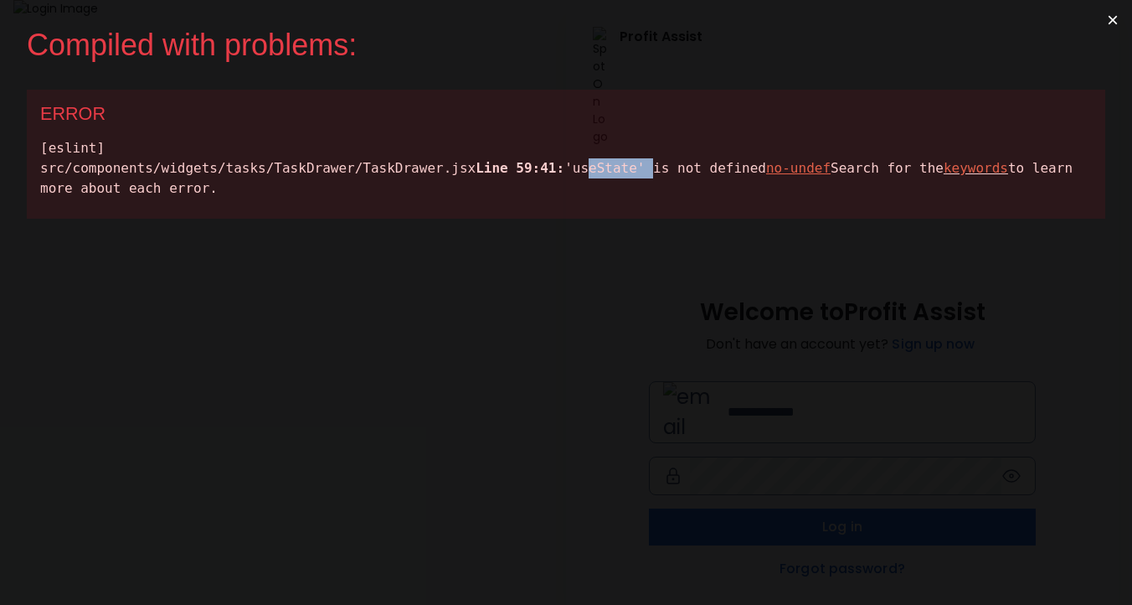 Image resolution: width=1132 pixels, height=605 pixels. Describe the element at coordinates (520, 168) in the screenshot. I see `span: Line 59:41:` at that location.